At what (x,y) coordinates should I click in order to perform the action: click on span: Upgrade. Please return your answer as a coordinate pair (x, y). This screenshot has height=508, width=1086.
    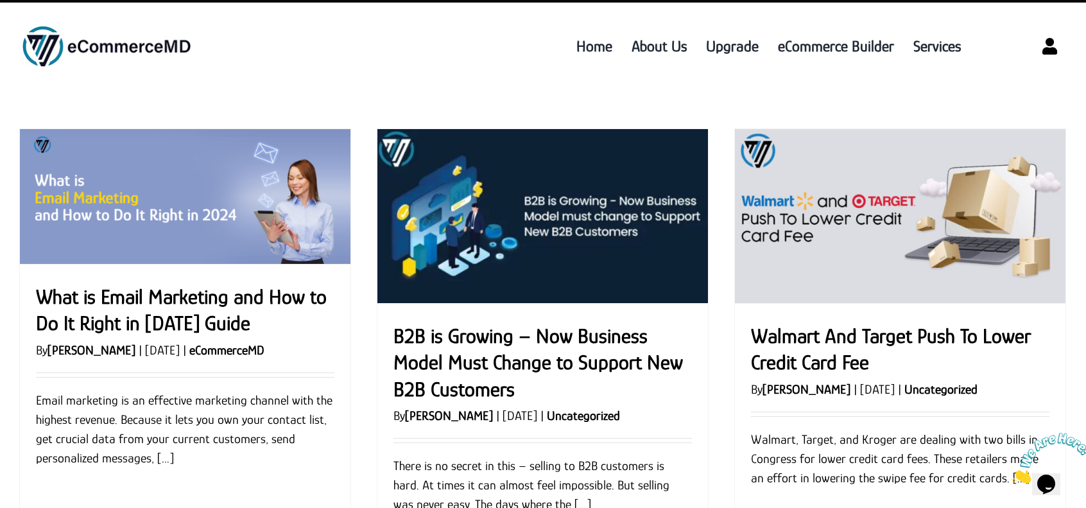
    Looking at the image, I should click on (732, 46).